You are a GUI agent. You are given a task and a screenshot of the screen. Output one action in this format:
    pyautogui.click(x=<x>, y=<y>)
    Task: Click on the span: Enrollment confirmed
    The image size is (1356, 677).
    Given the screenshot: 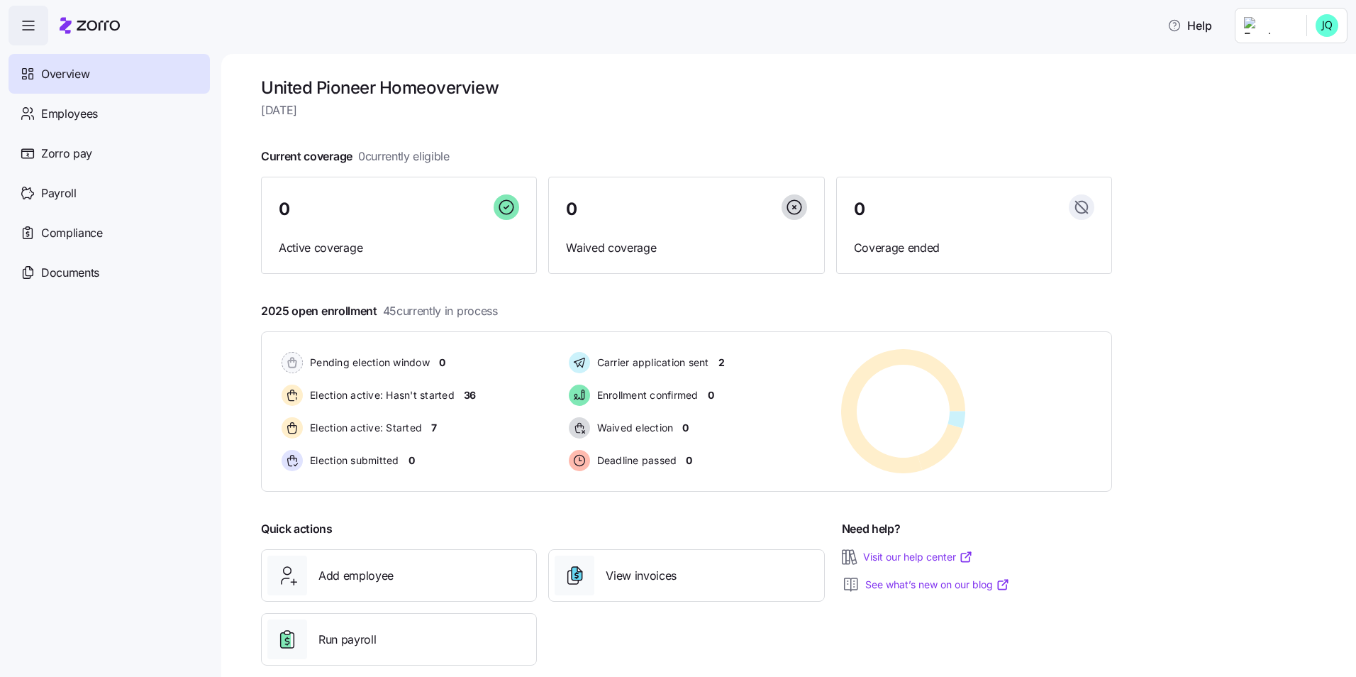 What is the action you would take?
    pyautogui.click(x=645, y=395)
    